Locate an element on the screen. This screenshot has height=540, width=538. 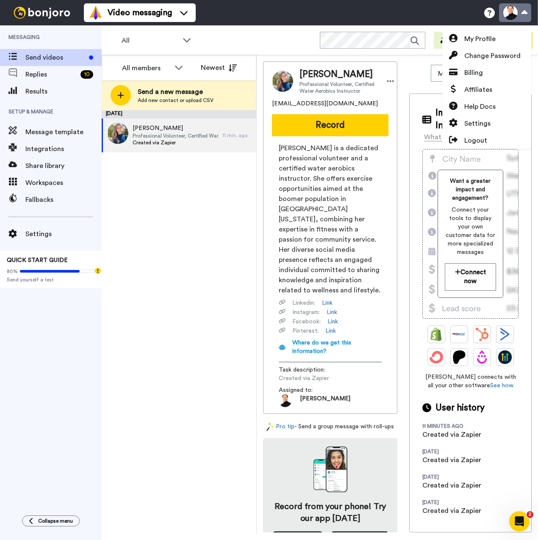
span: 2 is located at coordinates (530, 515).